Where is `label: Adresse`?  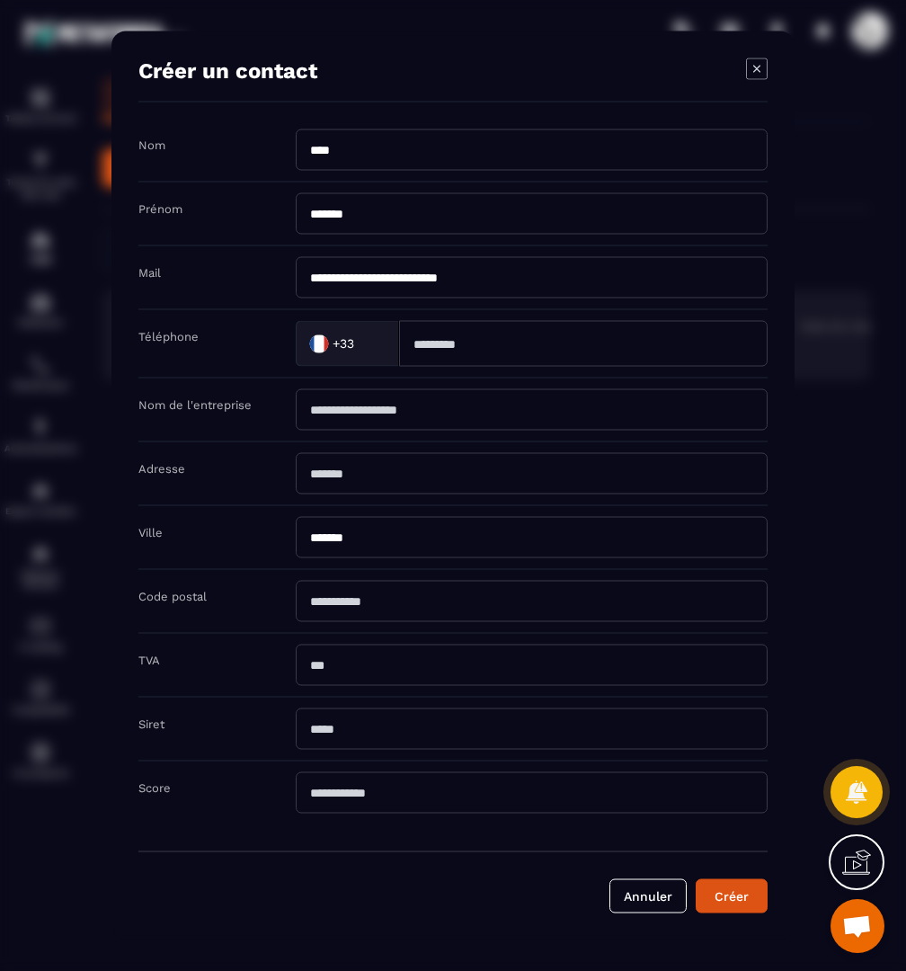
label: Adresse is located at coordinates (162, 468).